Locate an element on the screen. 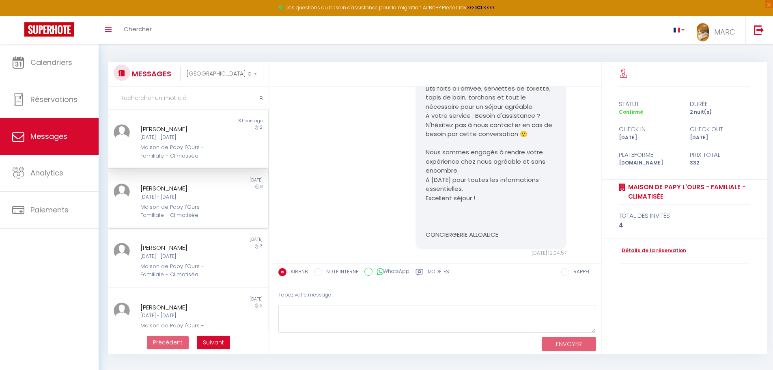 The height and width of the screenshot is (370, 773). span: Messages is located at coordinates (49, 136).